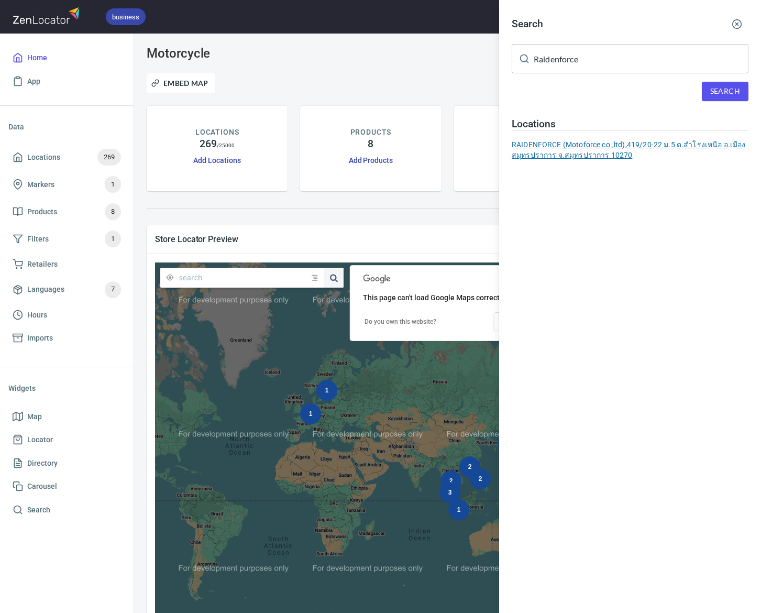  What do you see at coordinates (641, 59) in the screenshot?
I see `input: Search for locations, markers or anything you want` at bounding box center [641, 59].